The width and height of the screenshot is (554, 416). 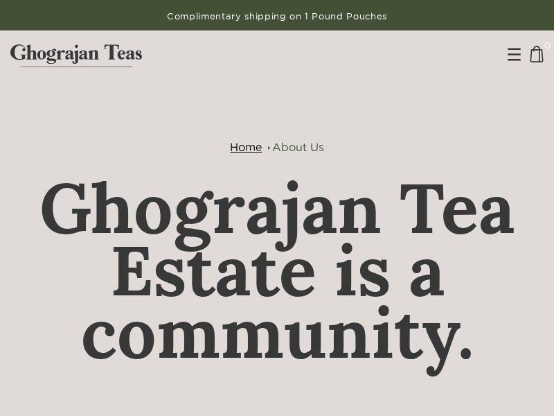 What do you see at coordinates (537, 61) in the screenshot?
I see `a: 0` at bounding box center [537, 61].